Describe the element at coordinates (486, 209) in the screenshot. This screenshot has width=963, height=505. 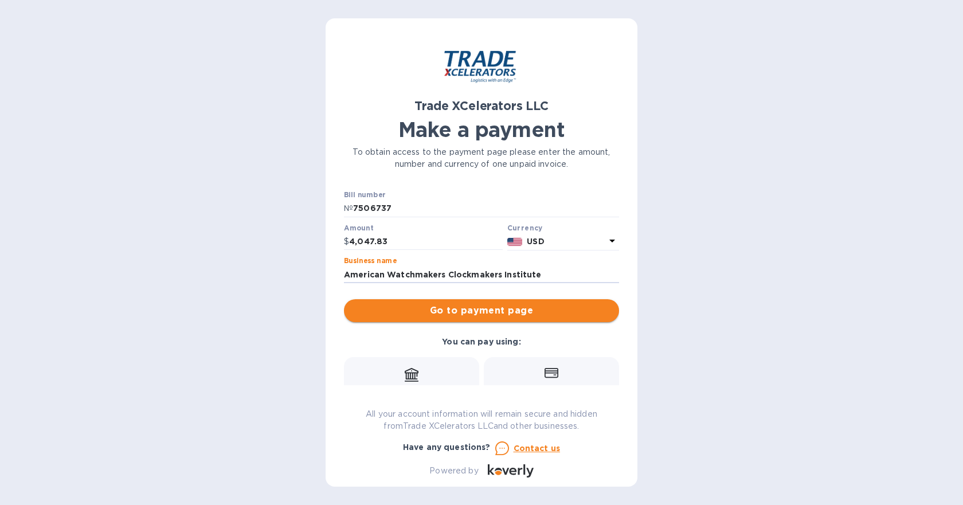
I see `input: Enter bill number` at that location.